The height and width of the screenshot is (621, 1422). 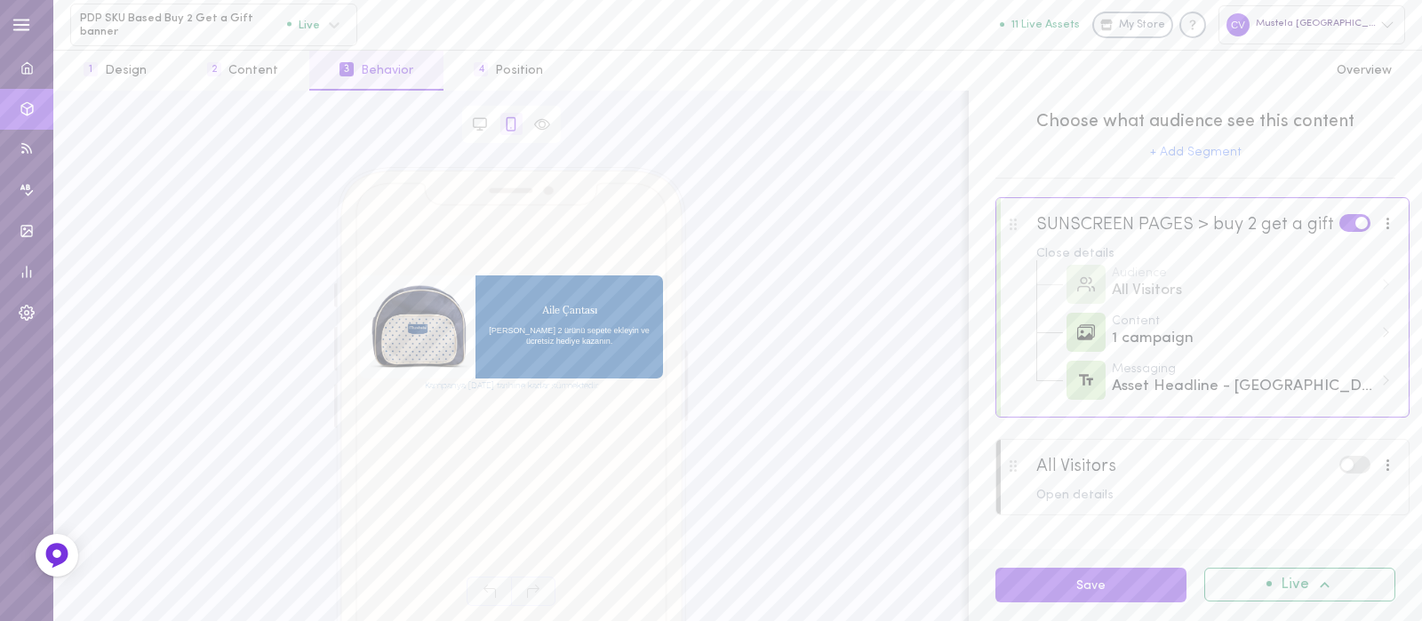 I want to click on div: SUNSCREEN PAGES > buy 2 get a gift, so click(x=1185, y=225).